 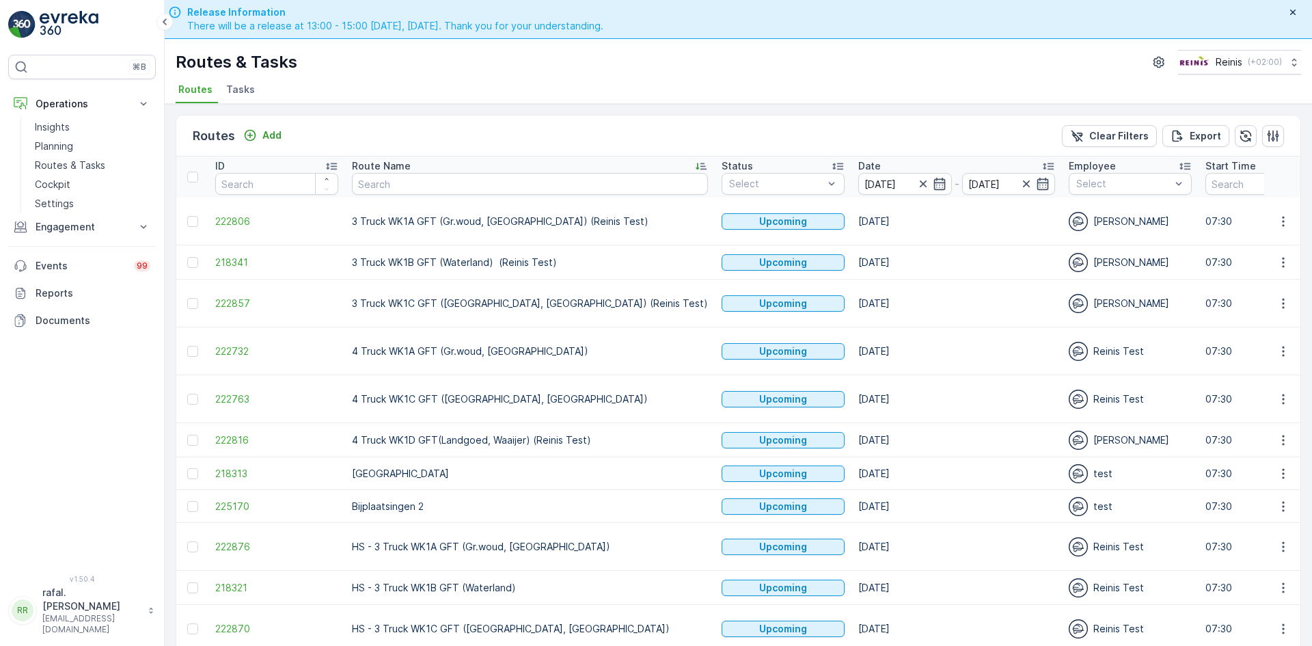 What do you see at coordinates (52, 127) in the screenshot?
I see `p: Insights` at bounding box center [52, 127].